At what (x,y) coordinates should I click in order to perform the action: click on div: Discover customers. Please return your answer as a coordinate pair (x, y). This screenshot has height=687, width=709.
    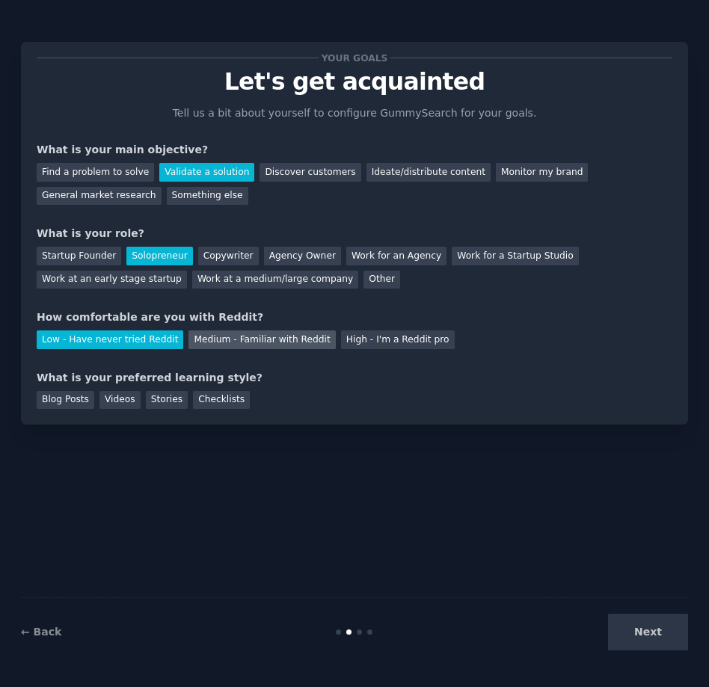
    Looking at the image, I should click on (310, 172).